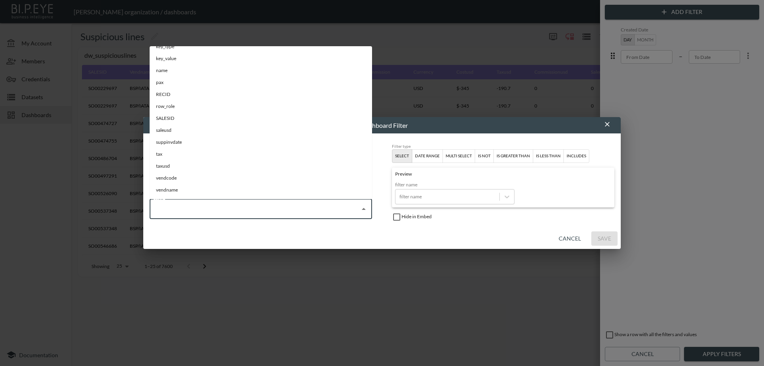 This screenshot has height=366, width=764. What do you see at coordinates (164, 130) in the screenshot?
I see `div: saleusd` at bounding box center [164, 130].